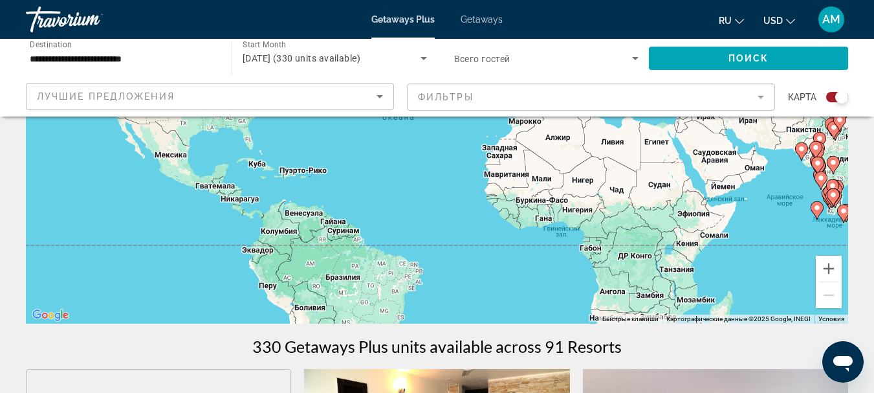 This screenshot has width=874, height=393. I want to click on button: Уменьшить, so click(829, 295).